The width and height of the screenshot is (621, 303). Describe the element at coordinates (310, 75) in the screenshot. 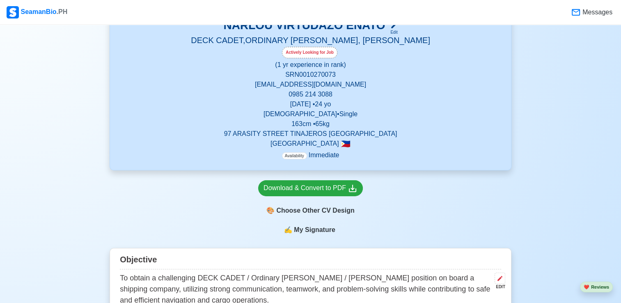

I see `p: SRN 0010270073` at that location.